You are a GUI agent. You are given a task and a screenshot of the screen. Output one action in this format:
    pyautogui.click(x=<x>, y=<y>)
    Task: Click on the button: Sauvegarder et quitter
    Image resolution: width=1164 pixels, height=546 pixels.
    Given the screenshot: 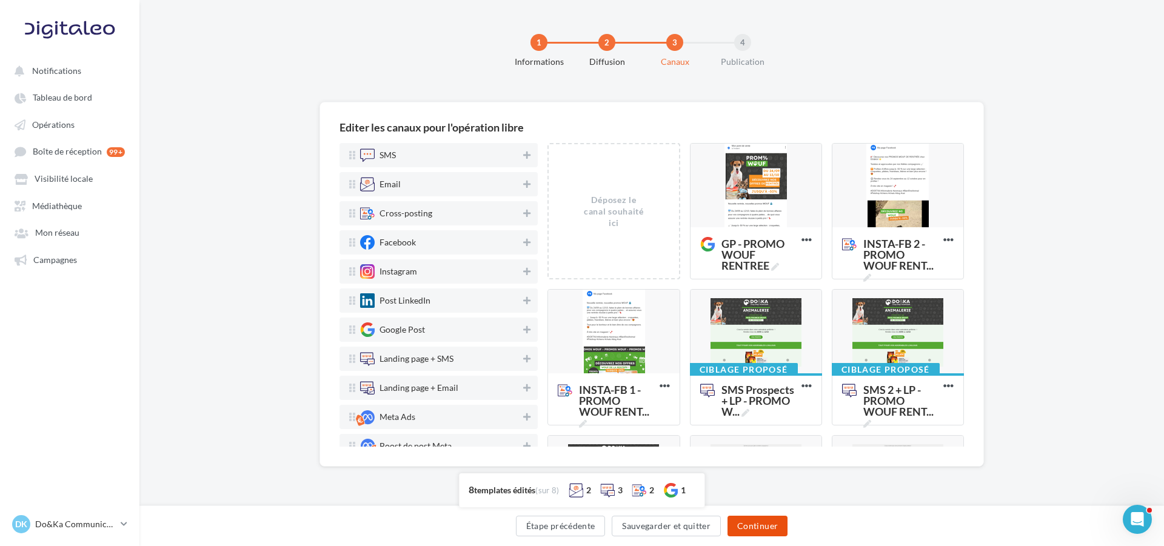 What is the action you would take?
    pyautogui.click(x=666, y=526)
    